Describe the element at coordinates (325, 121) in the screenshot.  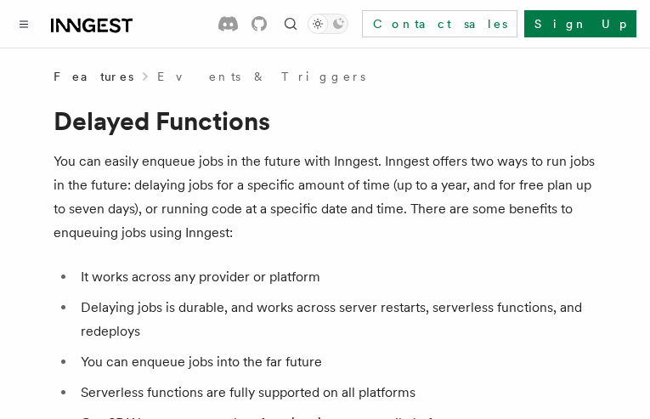
I see `h1: Delayed Functions` at that location.